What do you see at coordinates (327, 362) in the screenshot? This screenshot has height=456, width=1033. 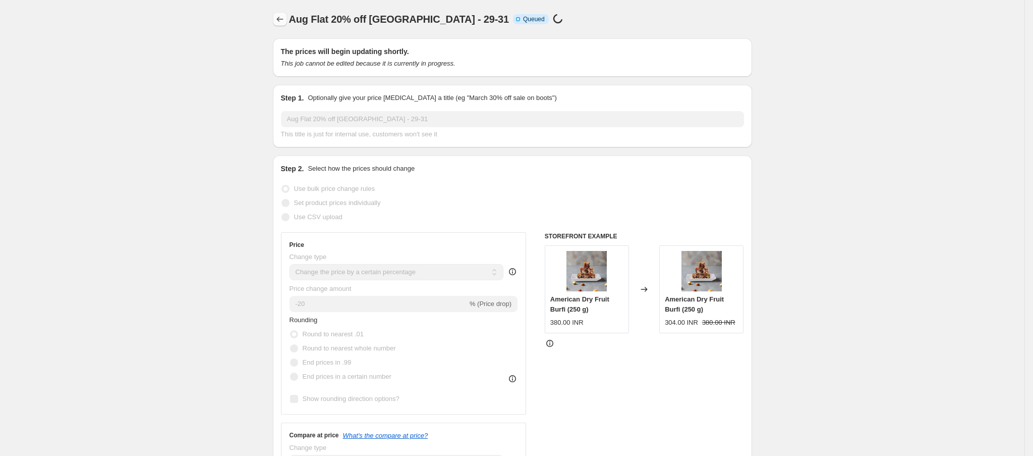 I see `span: End prices in .99` at bounding box center [327, 362].